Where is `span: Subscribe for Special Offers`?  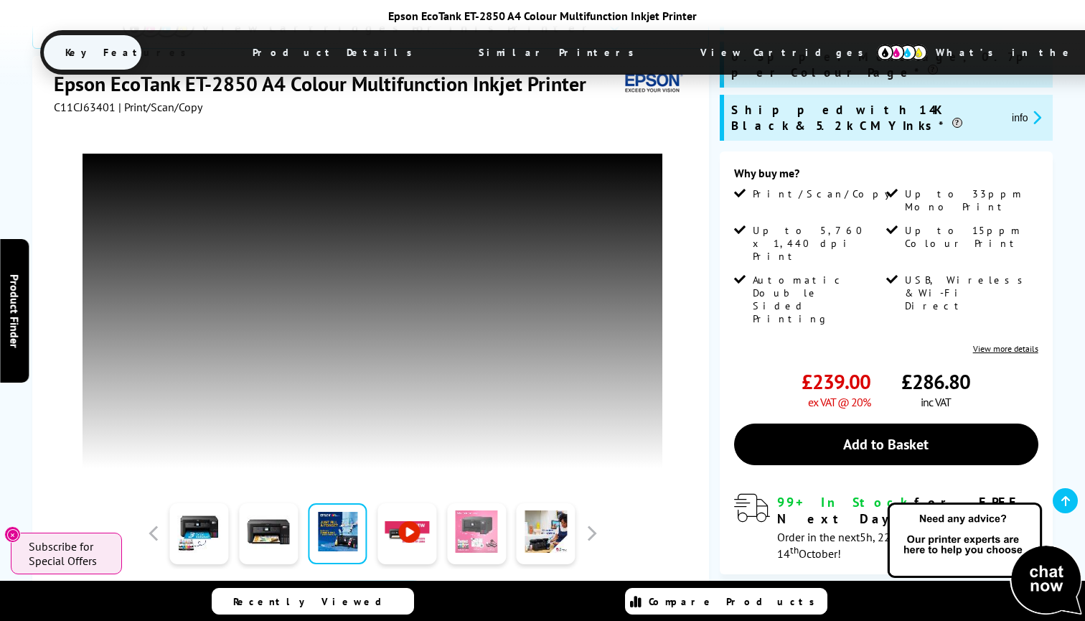
span: Subscribe for Special Offers is located at coordinates (68, 553).